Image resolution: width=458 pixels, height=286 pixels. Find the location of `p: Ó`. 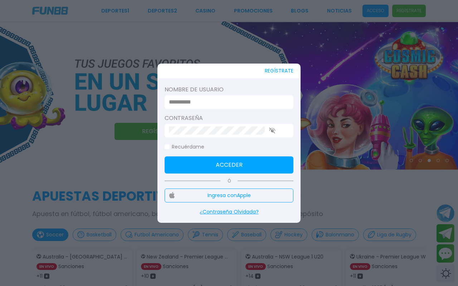

p: Ó is located at coordinates (229, 181).